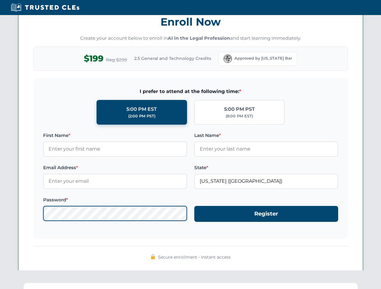  I want to click on strong: AI in the Legal Profession, so click(199, 38).